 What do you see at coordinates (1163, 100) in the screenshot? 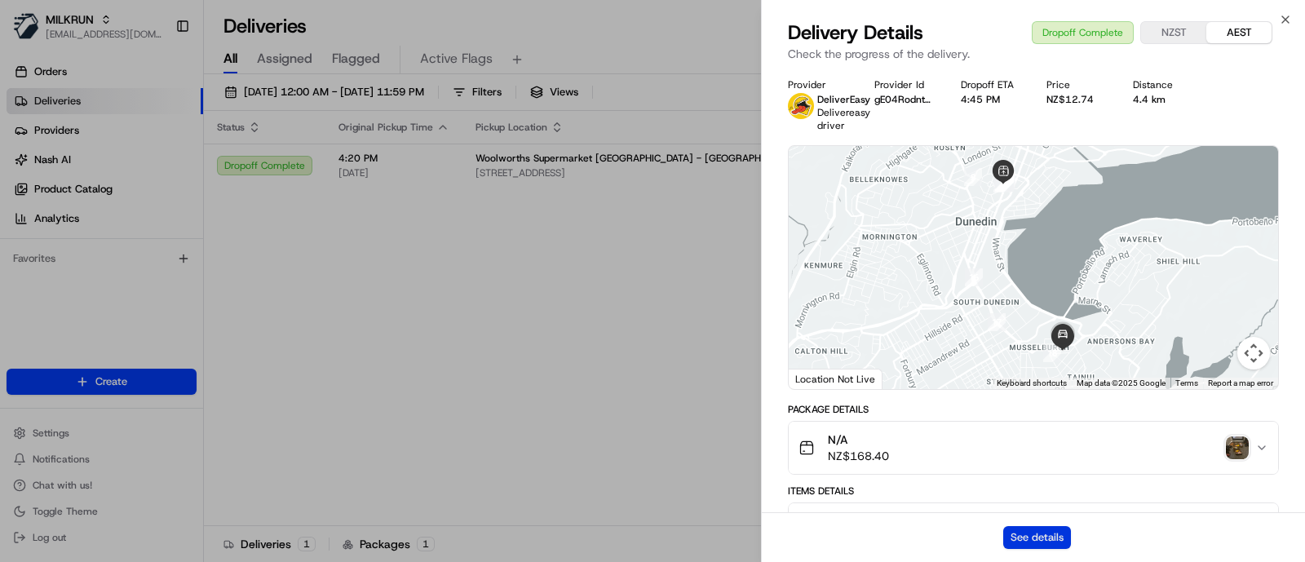
I see `div: 4.4 km` at bounding box center [1163, 100].